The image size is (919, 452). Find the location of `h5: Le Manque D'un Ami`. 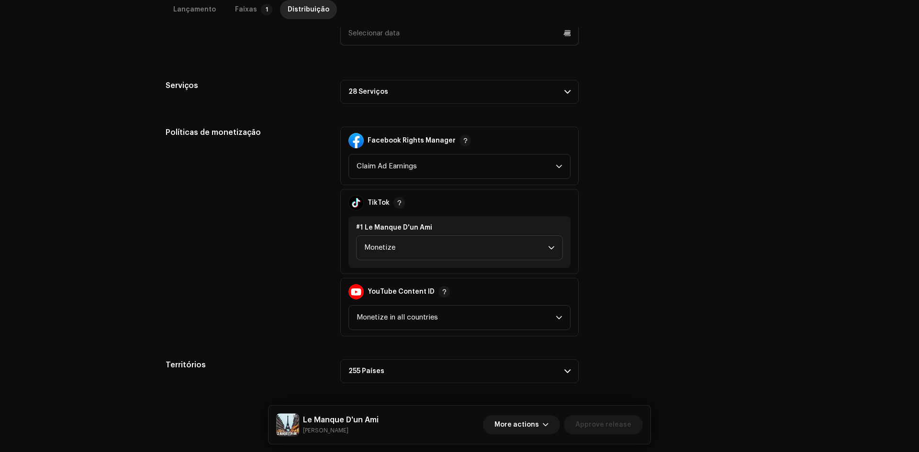

h5: Le Manque D'un Ami is located at coordinates (341, 420).